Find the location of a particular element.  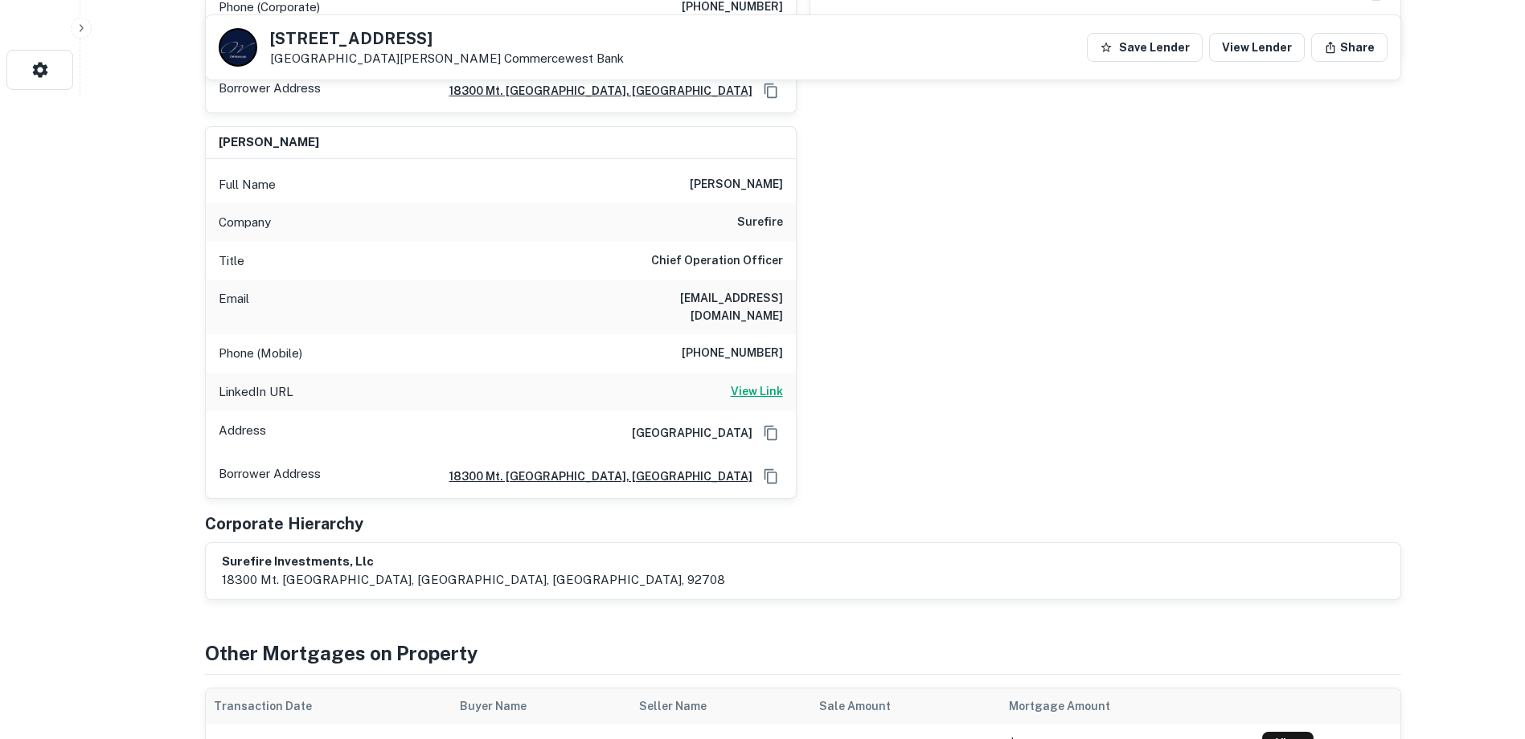

h6: surefire investments, llc is located at coordinates (473, 562).